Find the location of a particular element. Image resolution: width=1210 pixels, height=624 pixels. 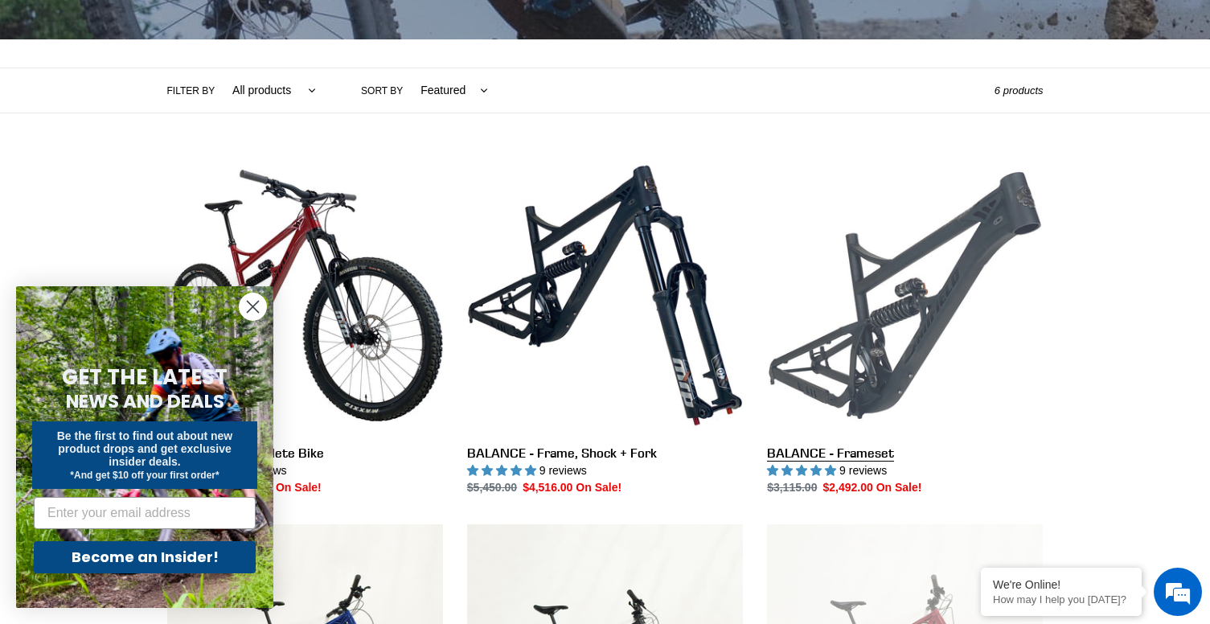

span: *And get $10 off your first order* is located at coordinates (144, 475).